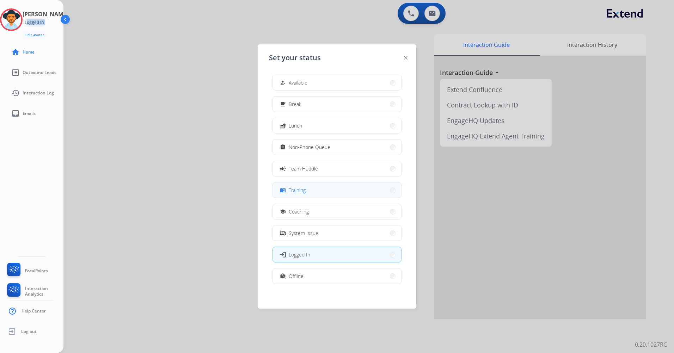  I want to click on button: Offline, so click(337, 276).